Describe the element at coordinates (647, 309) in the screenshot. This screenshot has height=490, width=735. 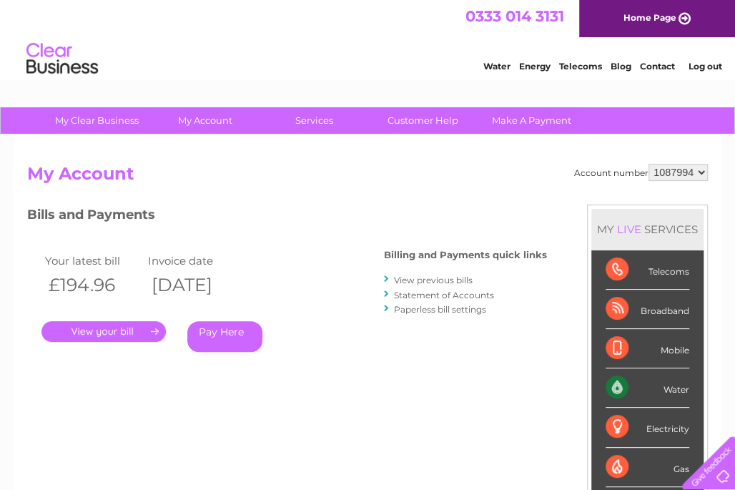
I see `div: Broadband` at that location.